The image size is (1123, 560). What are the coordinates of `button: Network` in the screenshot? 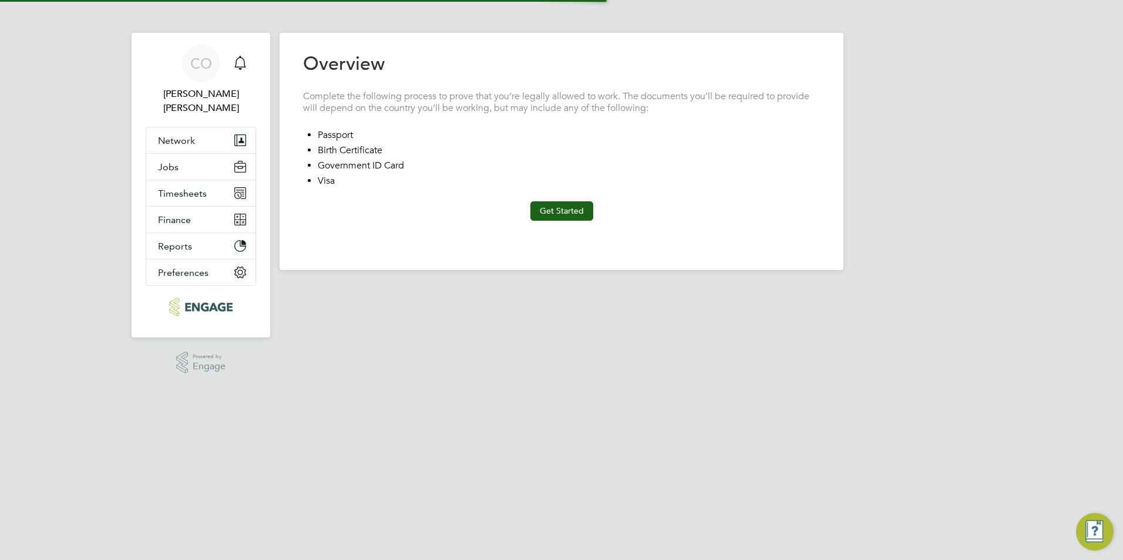 It's located at (201, 140).